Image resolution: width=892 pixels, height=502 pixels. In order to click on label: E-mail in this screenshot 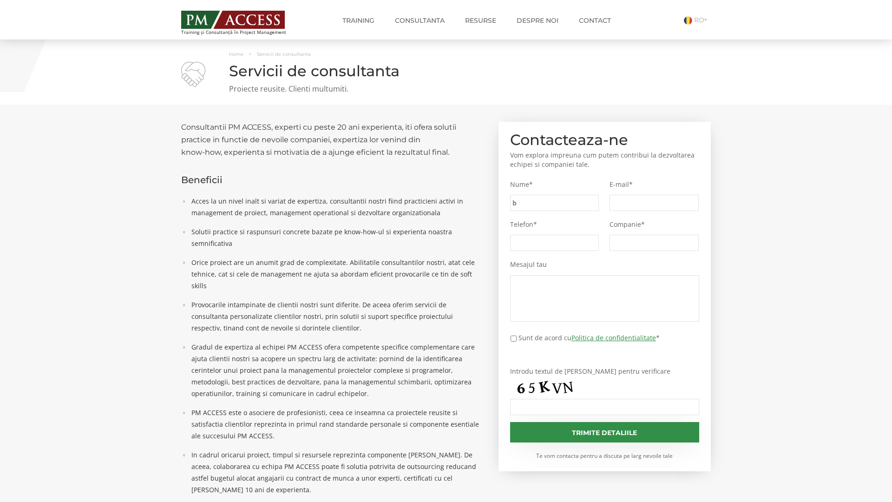, I will do `click(654, 185)`.